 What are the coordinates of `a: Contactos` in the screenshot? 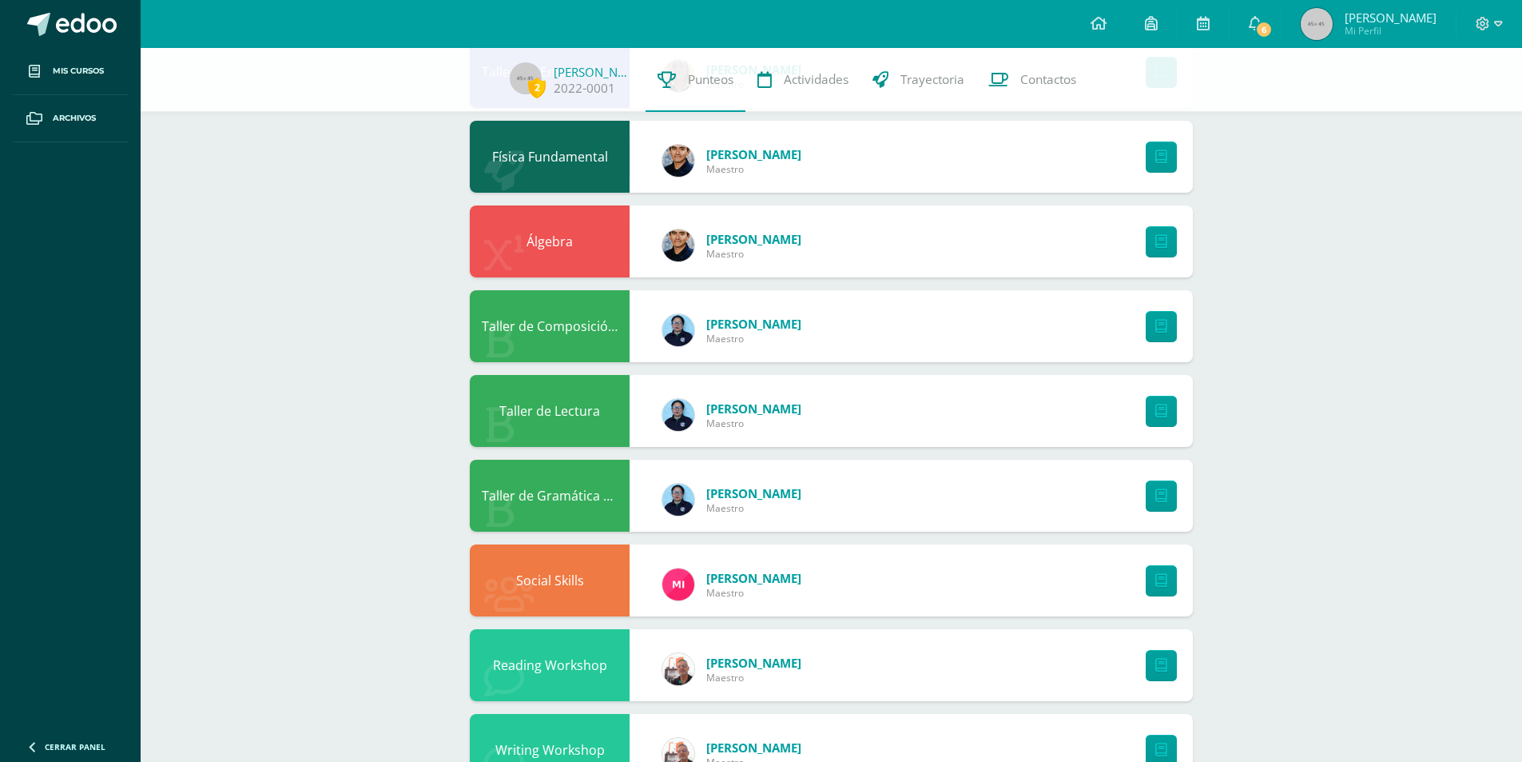 It's located at (1032, 80).